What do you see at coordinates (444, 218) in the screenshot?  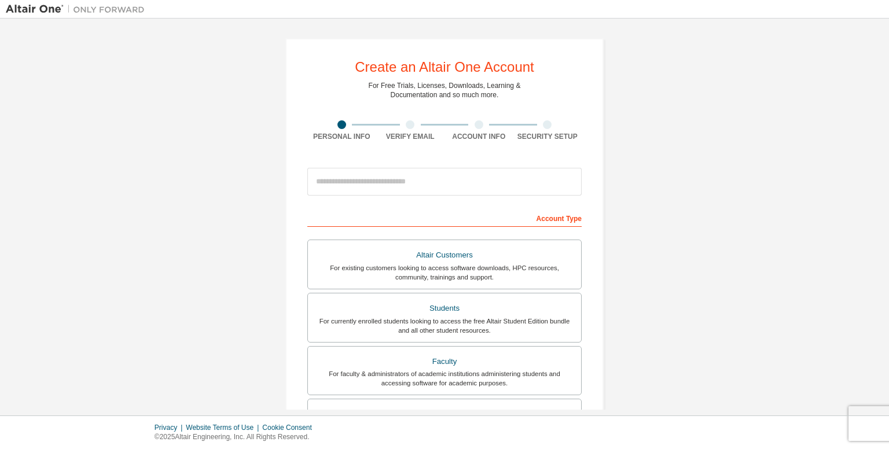 I see `div: Account Type` at bounding box center [444, 218].